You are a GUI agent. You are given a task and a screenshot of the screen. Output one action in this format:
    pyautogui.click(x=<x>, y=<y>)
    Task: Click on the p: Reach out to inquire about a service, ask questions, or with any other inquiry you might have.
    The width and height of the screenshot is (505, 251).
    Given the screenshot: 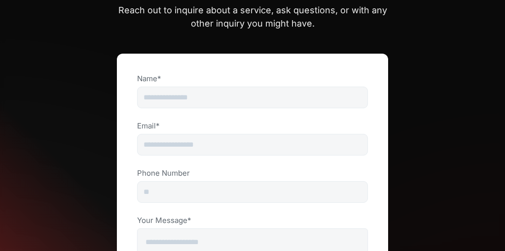 What is the action you would take?
    pyautogui.click(x=252, y=17)
    